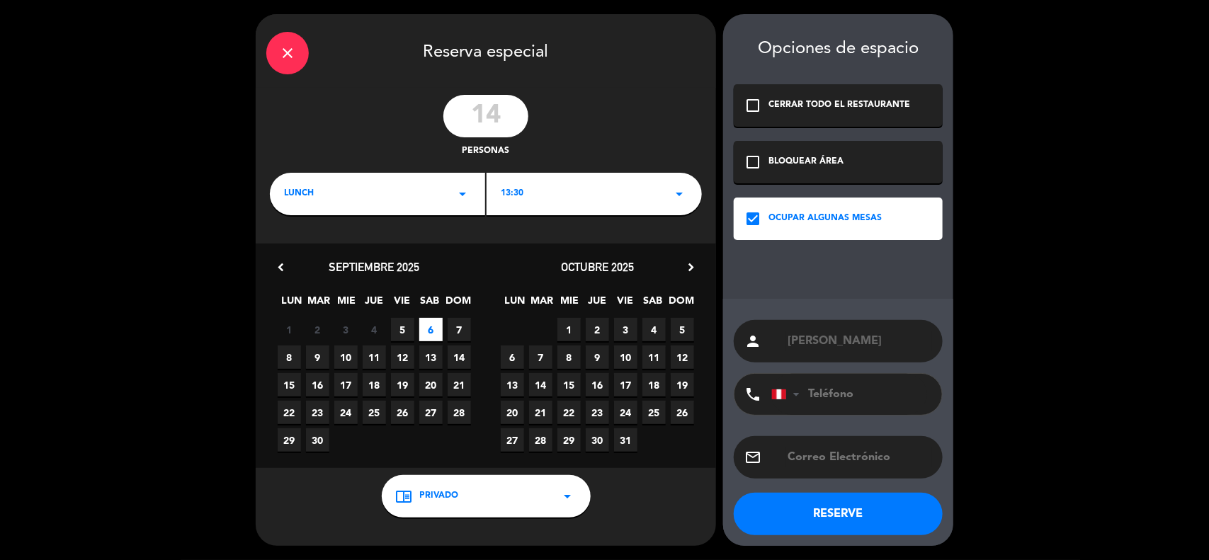 This screenshot has height=560, width=1209. Describe the element at coordinates (788, 394) in the screenshot. I see `div: Peru (Perú): +51` at that location.